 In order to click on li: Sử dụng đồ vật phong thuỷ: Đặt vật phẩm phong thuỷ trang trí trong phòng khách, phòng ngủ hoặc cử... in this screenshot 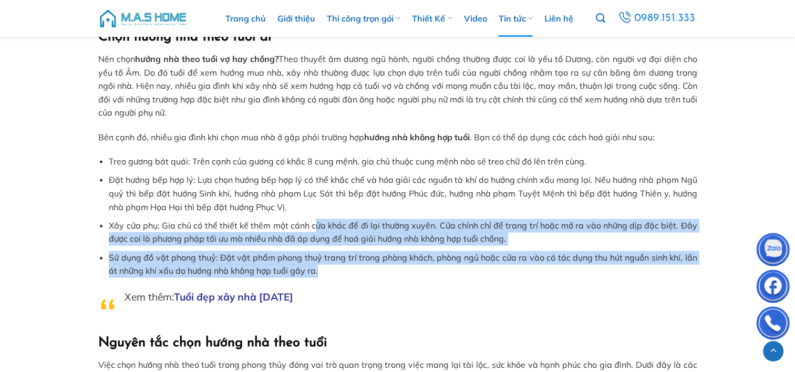, I will do `click(403, 264)`.